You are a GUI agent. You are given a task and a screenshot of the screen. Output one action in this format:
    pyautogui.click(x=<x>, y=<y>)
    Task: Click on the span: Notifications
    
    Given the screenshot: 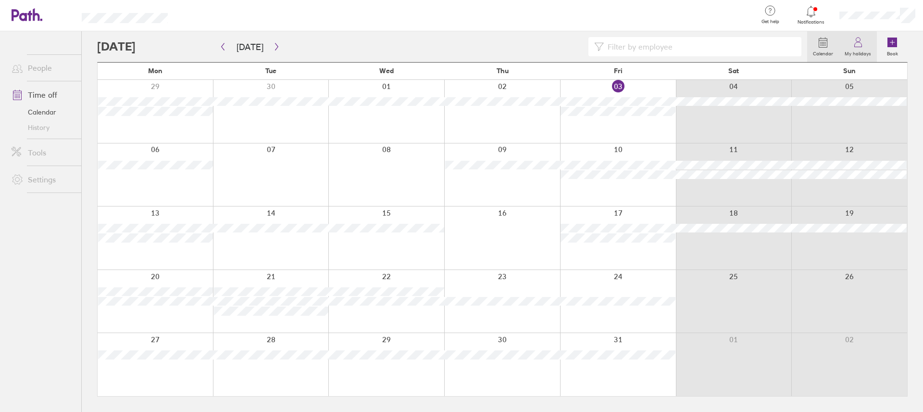 What is the action you would take?
    pyautogui.click(x=811, y=22)
    